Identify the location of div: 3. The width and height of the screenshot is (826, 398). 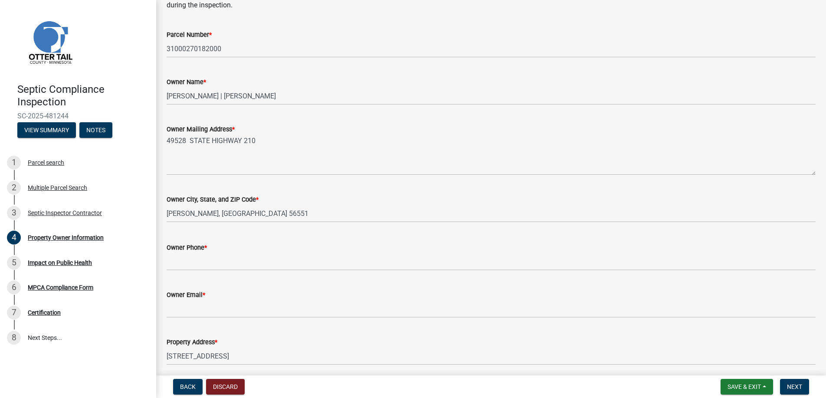
(14, 213).